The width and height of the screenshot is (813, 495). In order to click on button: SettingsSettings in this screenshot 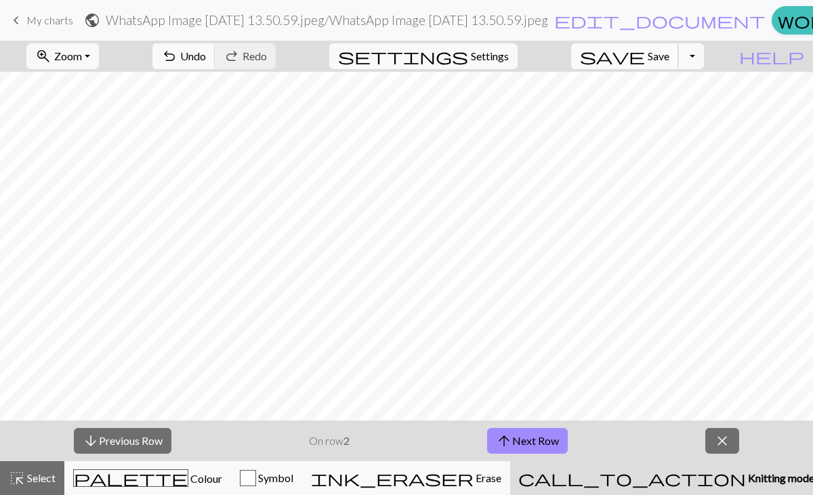, I will do `click(423, 56)`.